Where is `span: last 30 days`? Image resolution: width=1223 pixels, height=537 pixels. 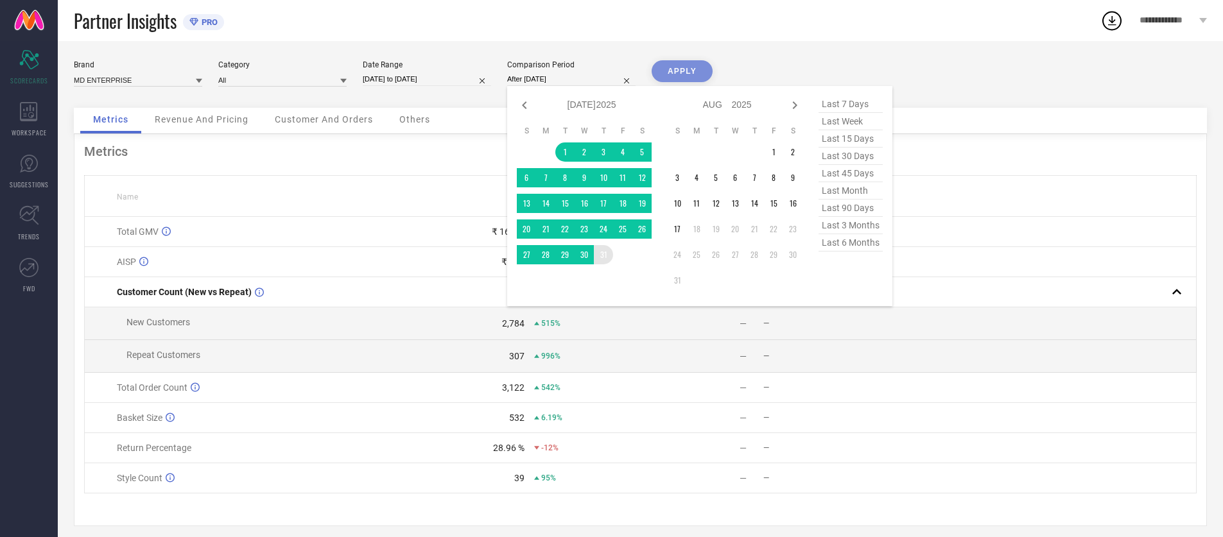 span: last 30 days is located at coordinates (851, 156).